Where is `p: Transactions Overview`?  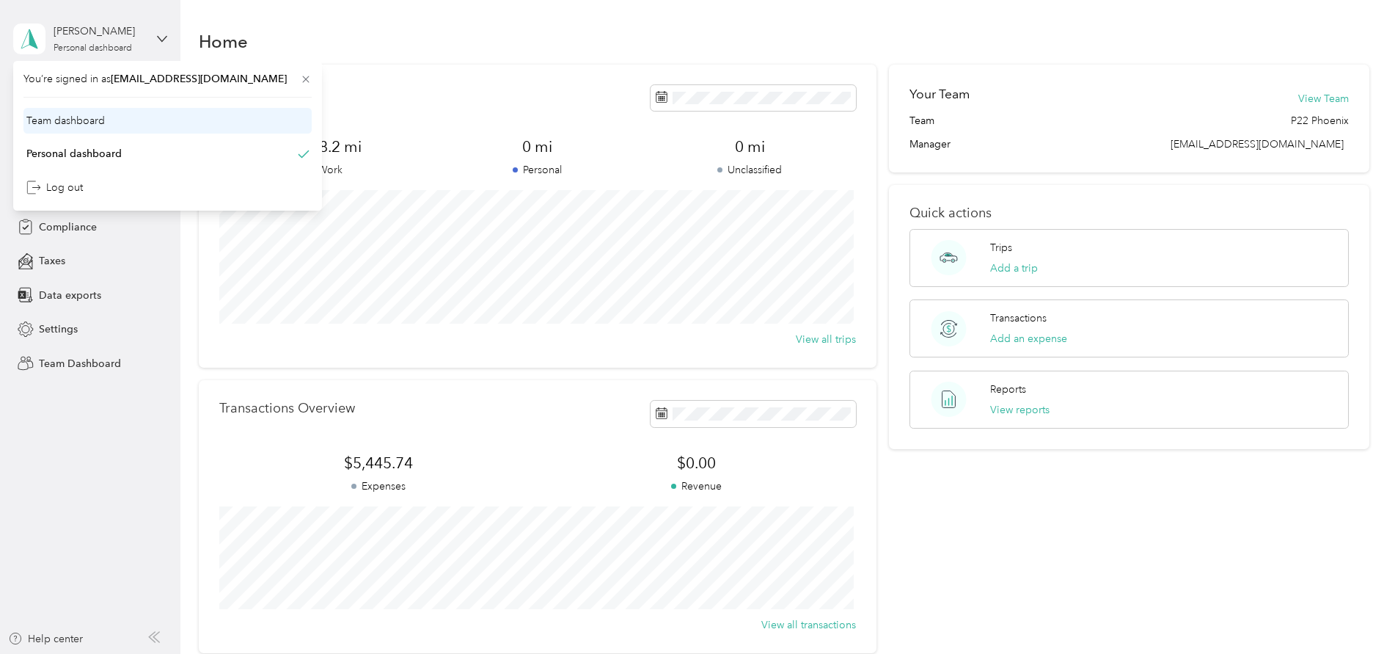 p: Transactions Overview is located at coordinates (287, 408).